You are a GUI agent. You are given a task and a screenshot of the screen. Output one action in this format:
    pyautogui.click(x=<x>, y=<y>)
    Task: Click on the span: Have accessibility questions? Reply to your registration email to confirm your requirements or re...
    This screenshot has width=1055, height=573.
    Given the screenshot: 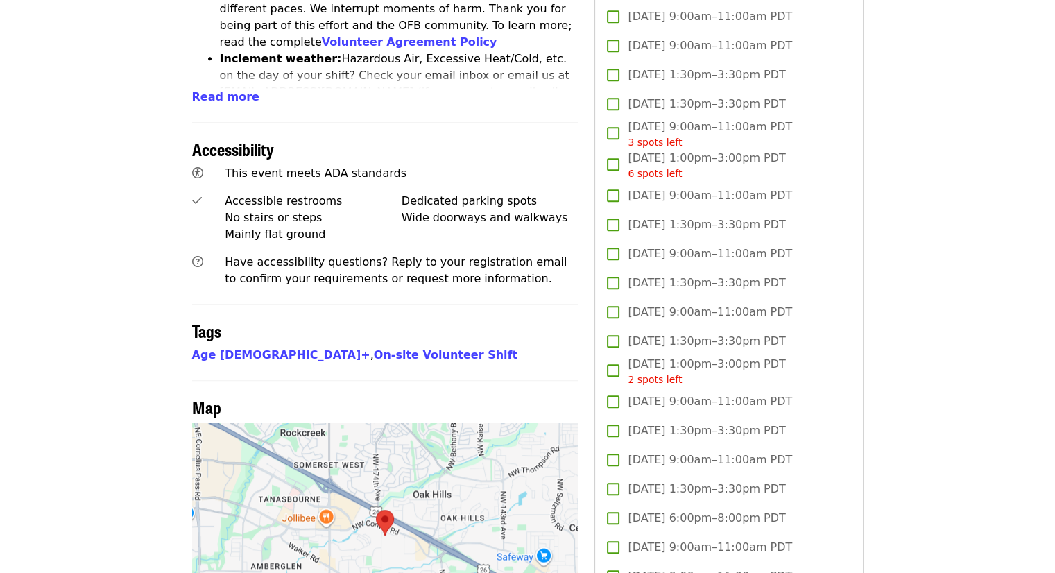 What is the action you would take?
    pyautogui.click(x=395, y=270)
    